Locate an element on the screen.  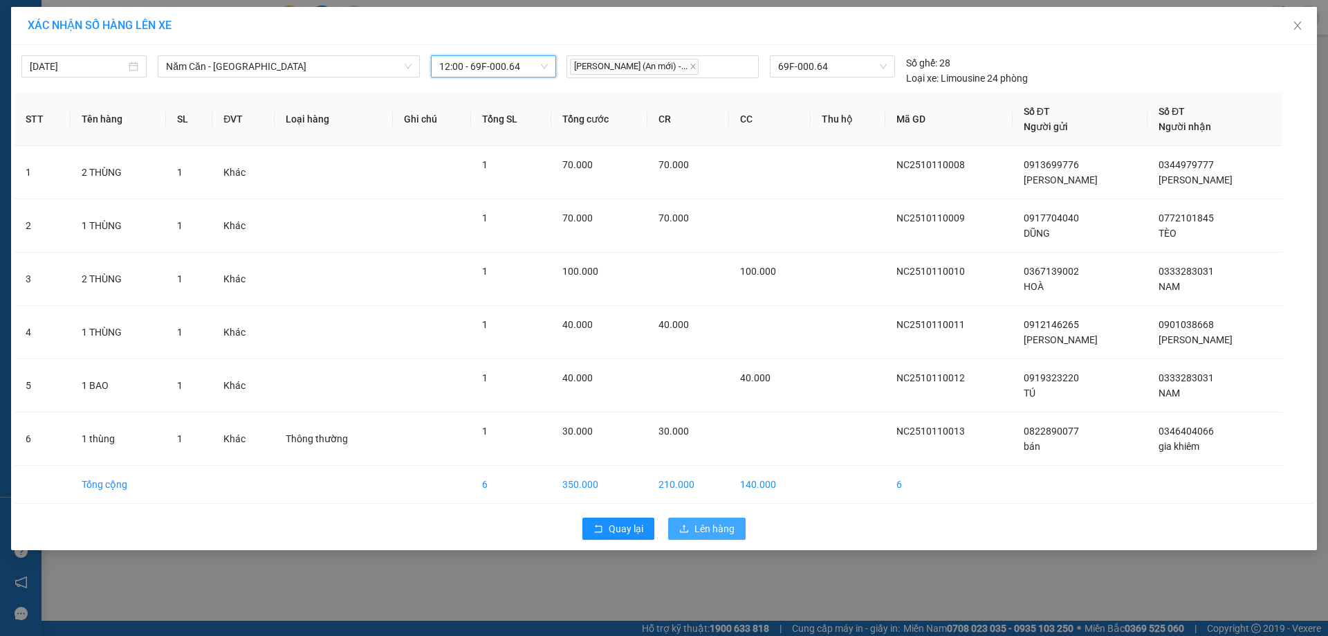
div: Limousine 24 phòng is located at coordinates (967, 78).